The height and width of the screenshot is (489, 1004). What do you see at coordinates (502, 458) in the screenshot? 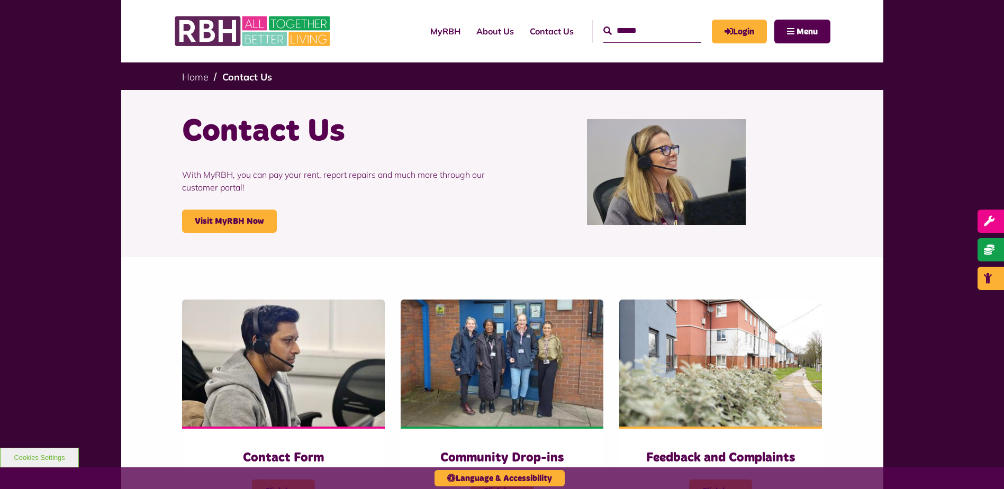
I see `h3: Community Drop-ins` at bounding box center [502, 458].